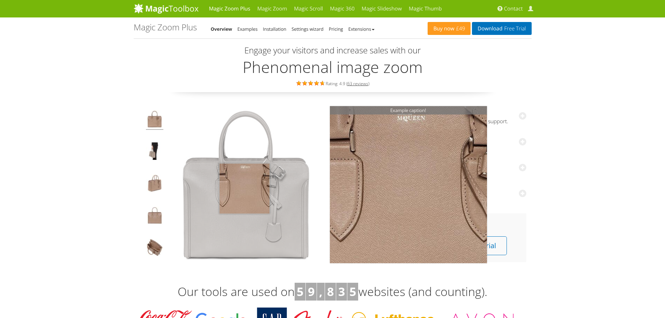  I want to click on span: Fully responsive image zoomer with mobile gestures and retina support., so click(432, 121).